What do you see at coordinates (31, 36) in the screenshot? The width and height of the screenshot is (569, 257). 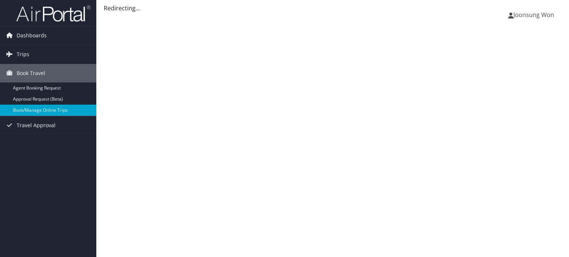 I see `span: Dashboards` at bounding box center [31, 36].